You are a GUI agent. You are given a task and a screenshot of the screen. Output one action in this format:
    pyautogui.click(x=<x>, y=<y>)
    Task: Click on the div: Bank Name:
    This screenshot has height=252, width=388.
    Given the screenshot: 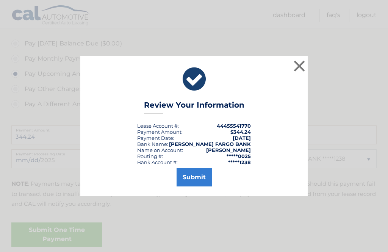 What is the action you would take?
    pyautogui.click(x=153, y=144)
    